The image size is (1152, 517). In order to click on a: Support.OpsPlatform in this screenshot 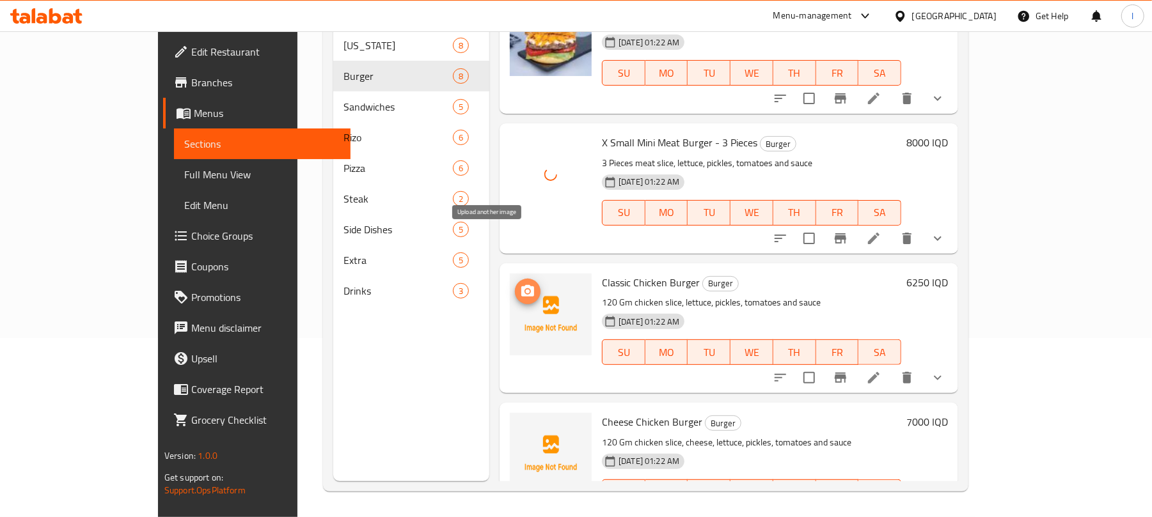, I will do `click(205, 491)`.